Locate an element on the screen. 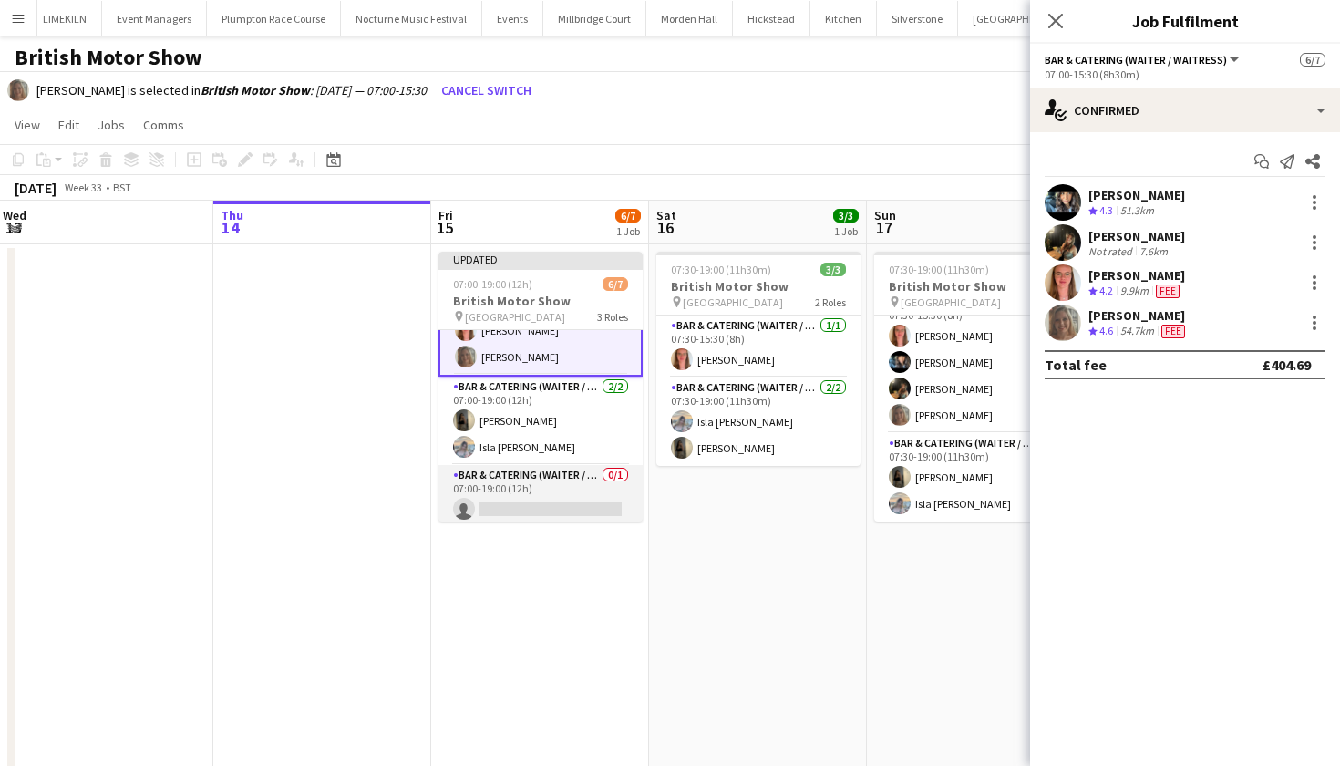 This screenshot has width=1340, height=766. span: Sun is located at coordinates (885, 215).